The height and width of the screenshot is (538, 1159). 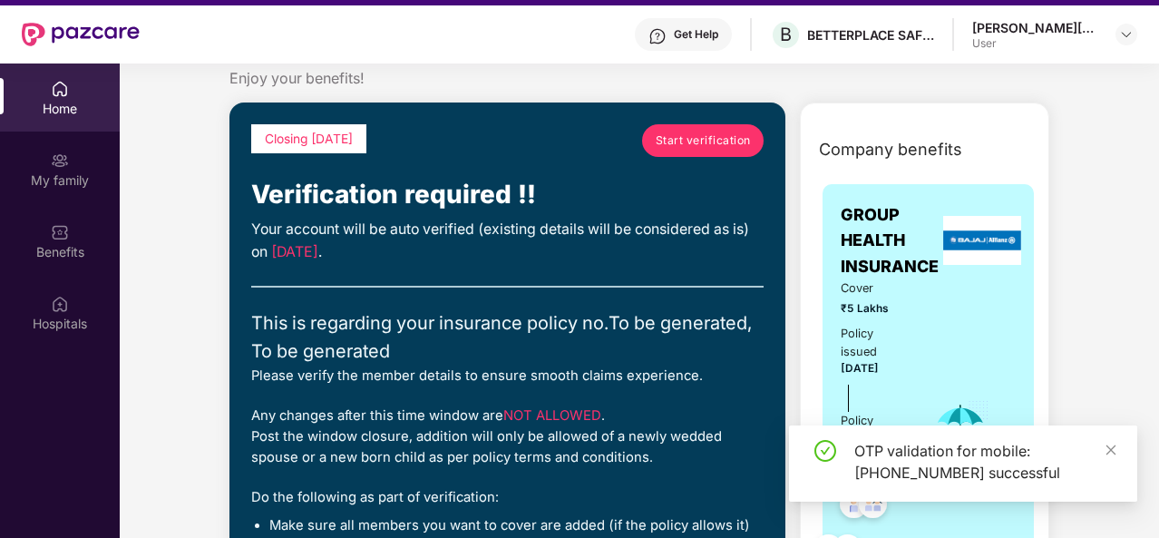 I want to click on span: ₹5 Lakhs, so click(x=873, y=308).